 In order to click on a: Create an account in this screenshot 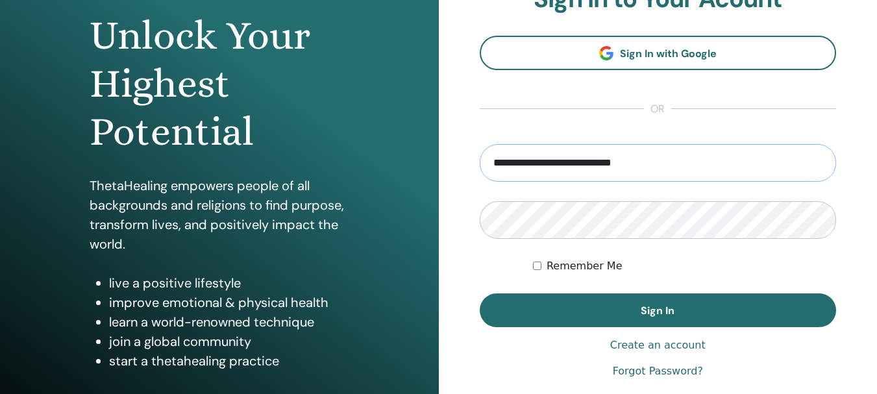, I will do `click(657, 345)`.